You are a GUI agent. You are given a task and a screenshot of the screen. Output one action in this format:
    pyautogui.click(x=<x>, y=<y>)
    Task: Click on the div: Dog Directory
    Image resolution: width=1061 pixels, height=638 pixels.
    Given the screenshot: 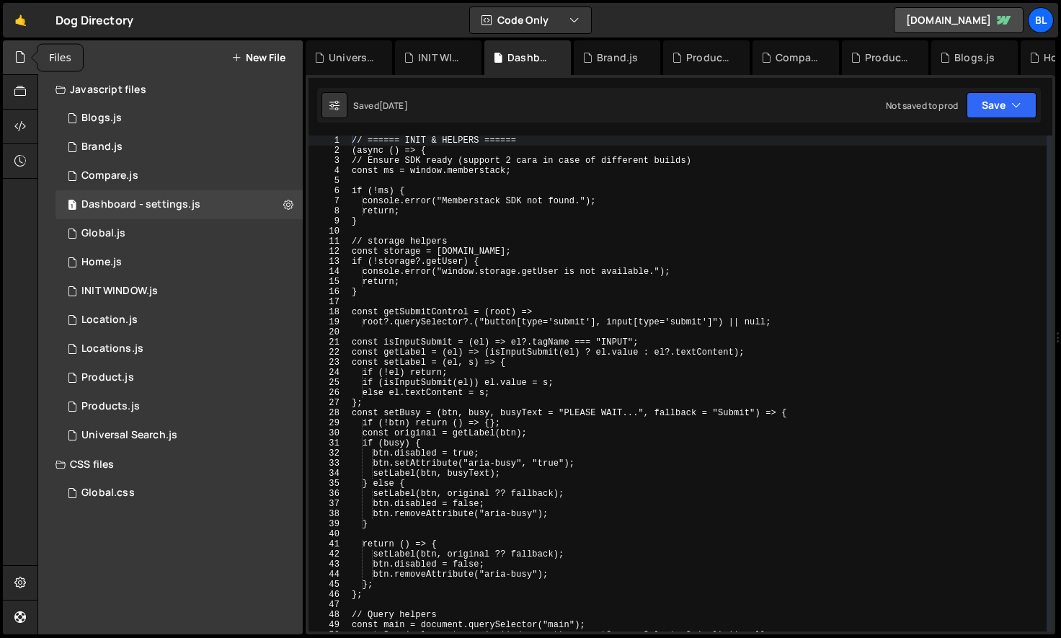 What is the action you would take?
    pyautogui.click(x=94, y=20)
    